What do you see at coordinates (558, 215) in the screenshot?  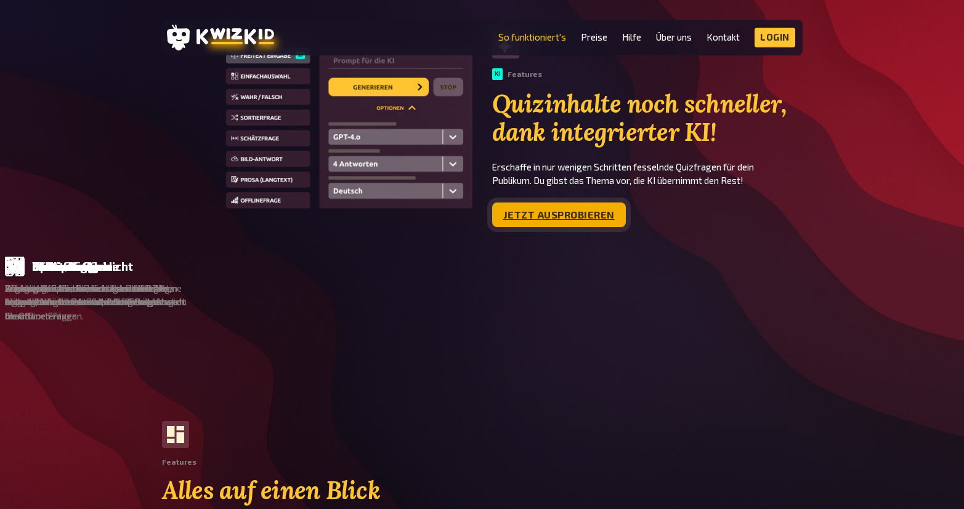 I see `a: Jetzt ausprobieren` at bounding box center [558, 215].